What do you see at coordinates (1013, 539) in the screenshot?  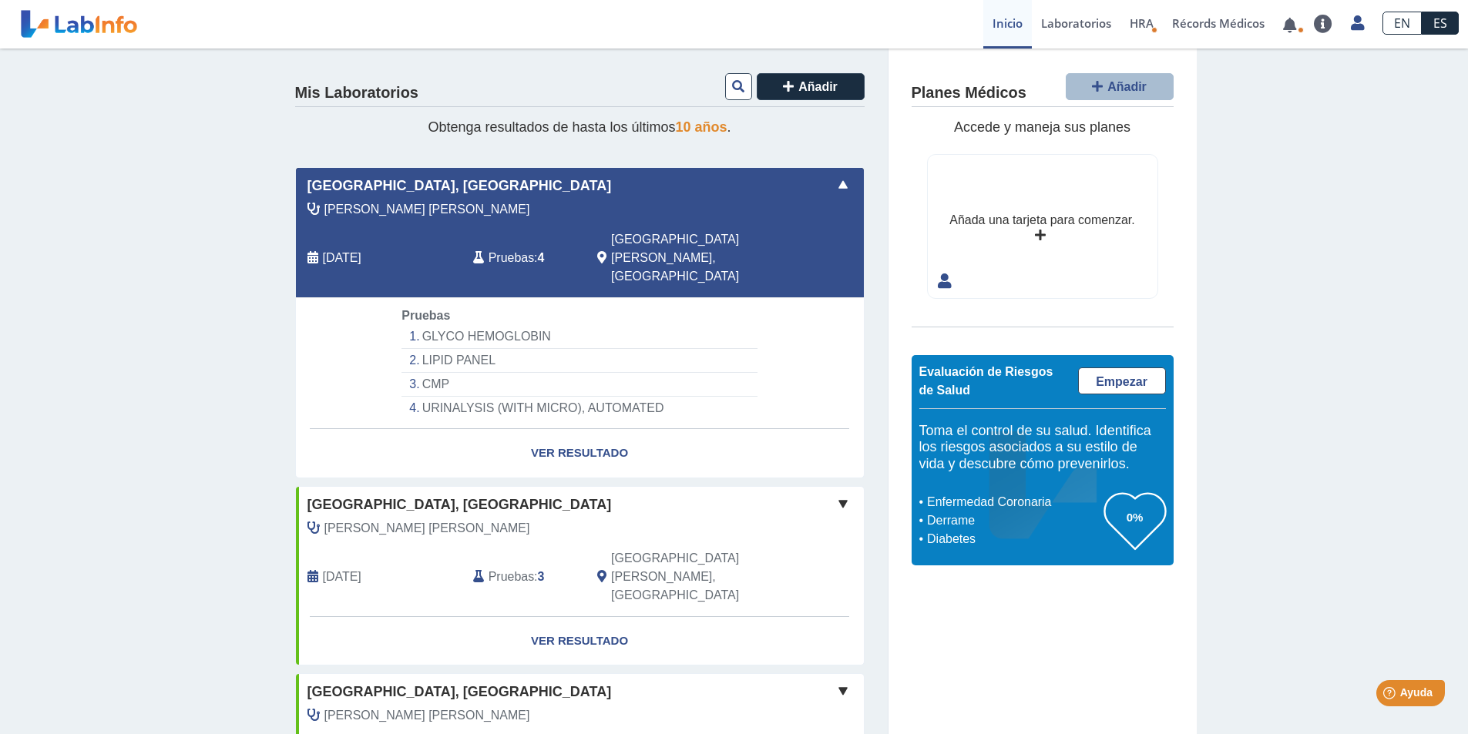 I see `li: Diabetes` at bounding box center [1013, 539].